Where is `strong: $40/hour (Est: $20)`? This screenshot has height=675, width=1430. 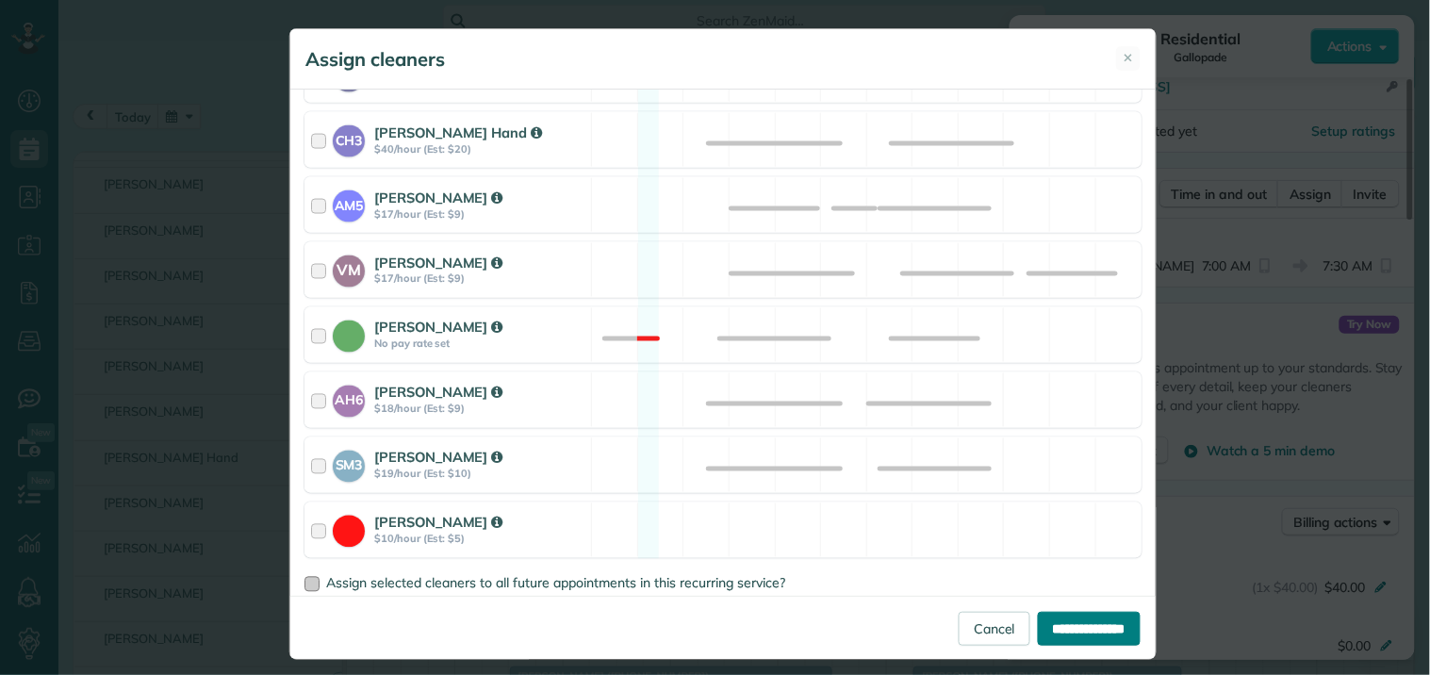 strong: $40/hour (Est: $20) is located at coordinates (480, 149).